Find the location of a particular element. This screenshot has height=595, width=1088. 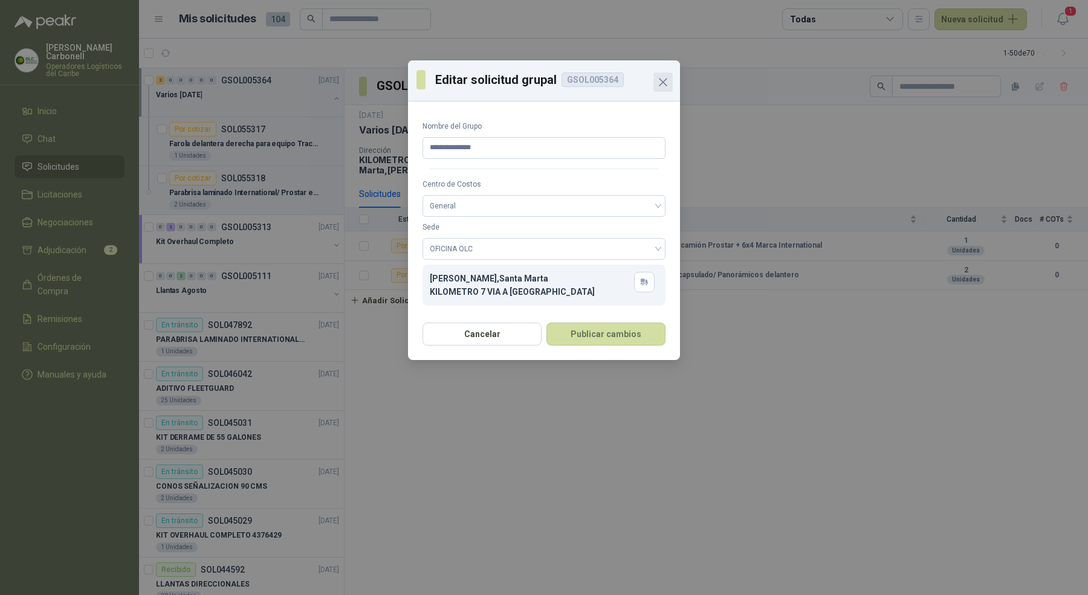

span: OFICINA OLC is located at coordinates (544, 249).